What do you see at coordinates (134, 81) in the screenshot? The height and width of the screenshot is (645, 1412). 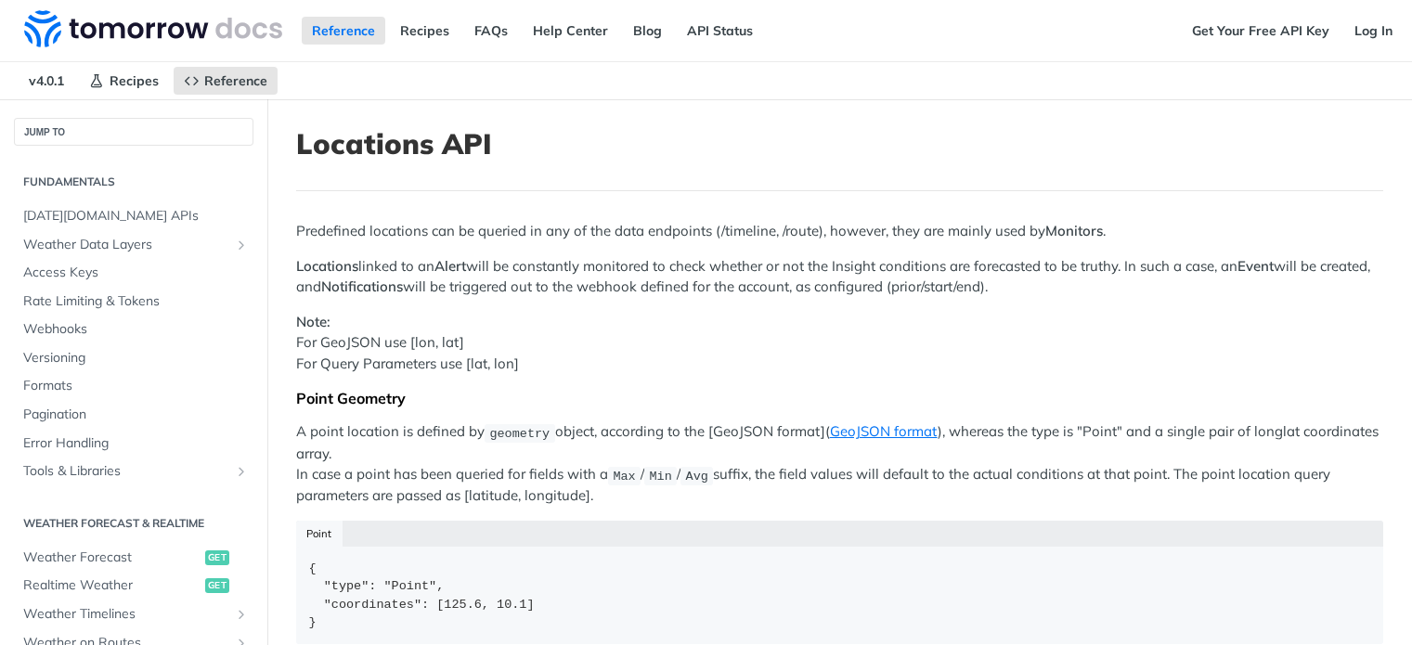 I see `span: Recipes` at bounding box center [134, 81].